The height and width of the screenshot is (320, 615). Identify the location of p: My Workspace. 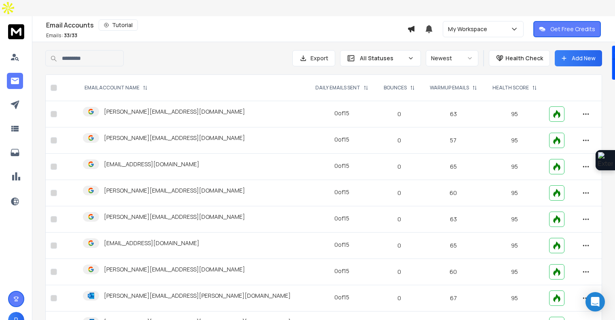
(469, 29).